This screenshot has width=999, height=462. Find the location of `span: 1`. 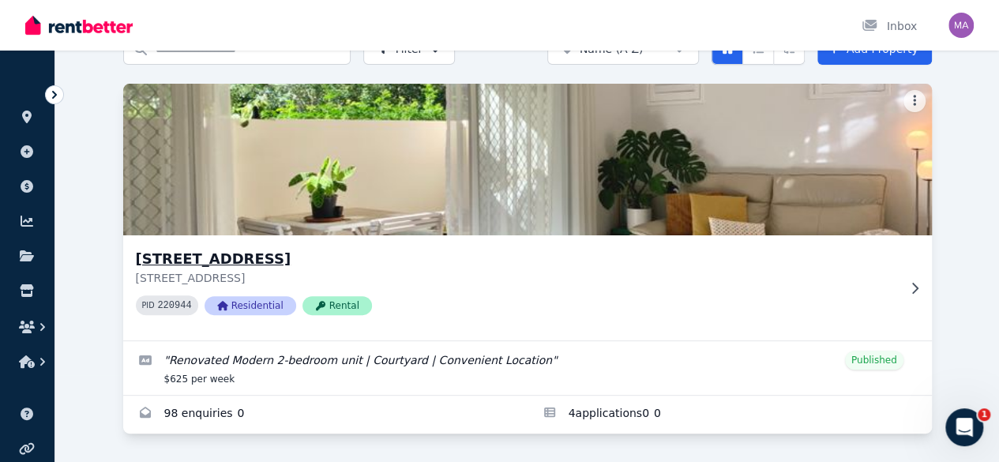

span: 1 is located at coordinates (984, 415).